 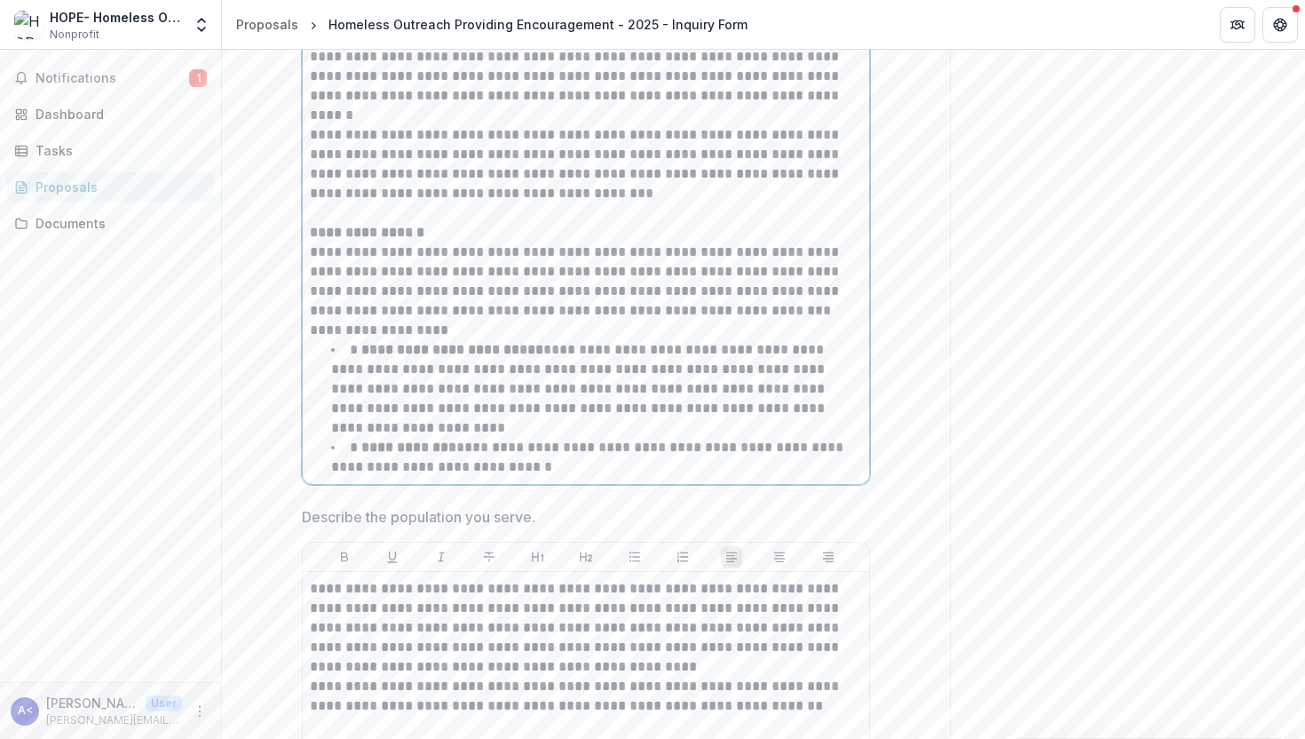 I want to click on span: Notifications, so click(x=112, y=78).